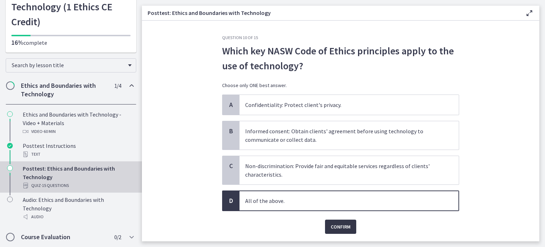  Describe the element at coordinates (341, 85) in the screenshot. I see `p: Choose only ONE best answer.` at that location.